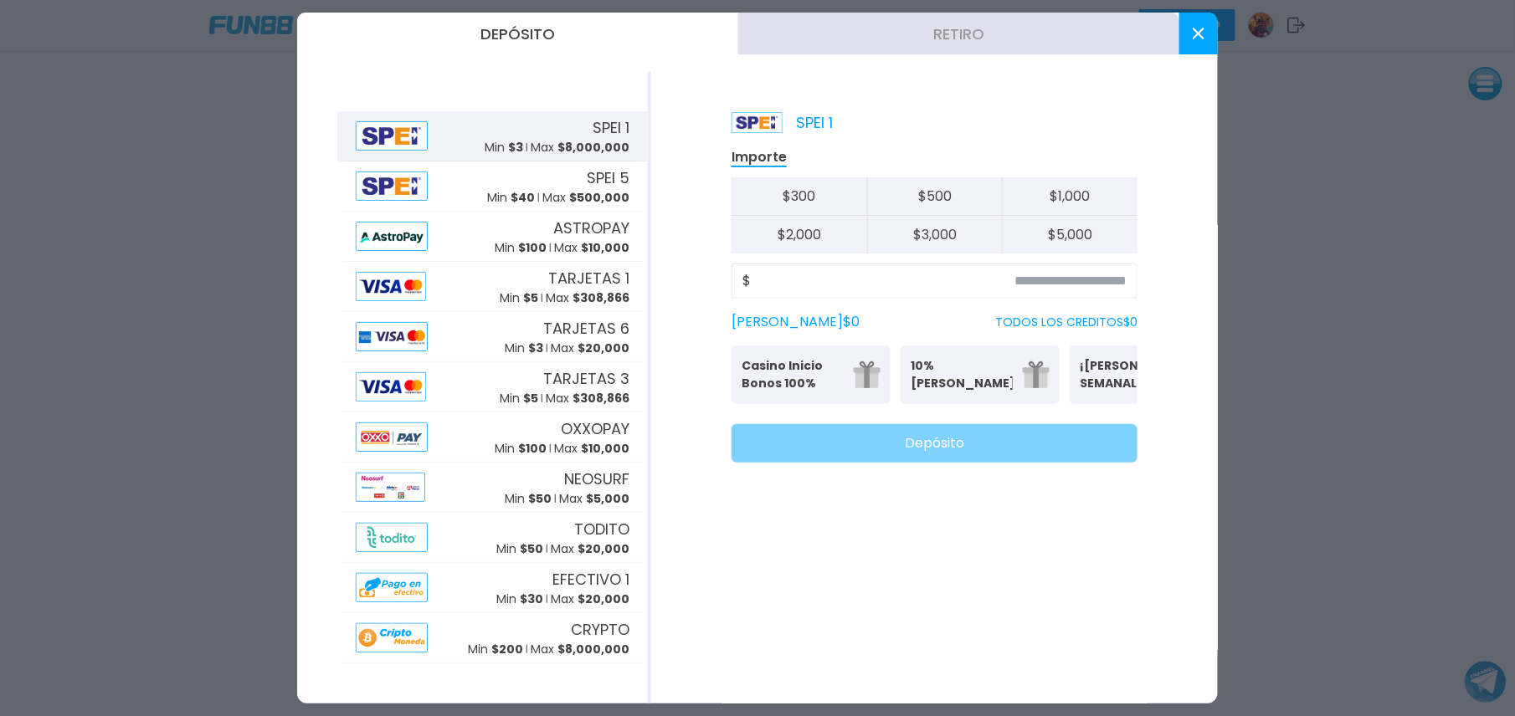  What do you see at coordinates (595, 428) in the screenshot?
I see `span: OXXOPAY` at bounding box center [595, 428].